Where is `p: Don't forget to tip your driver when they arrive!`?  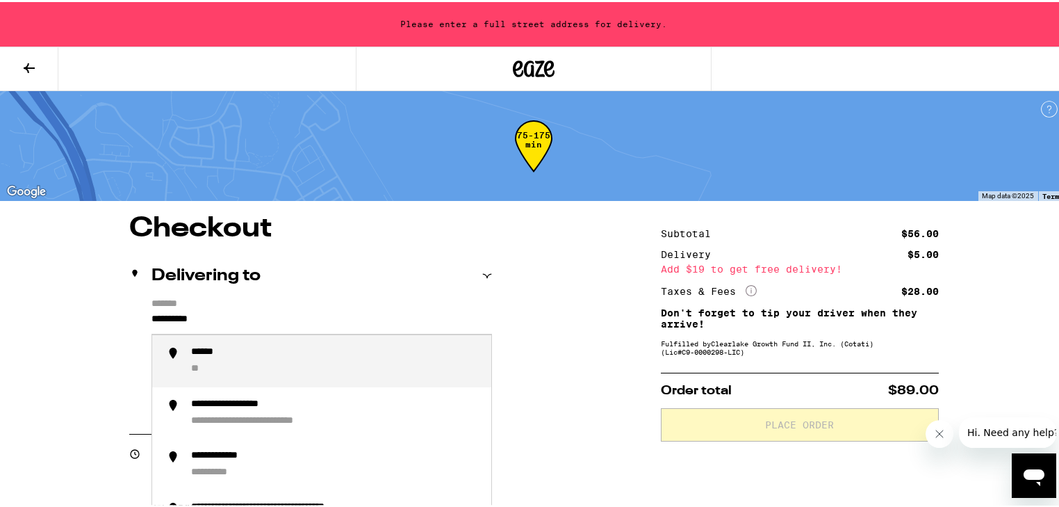 p: Don't forget to tip your driver when they arrive! is located at coordinates (800, 316).